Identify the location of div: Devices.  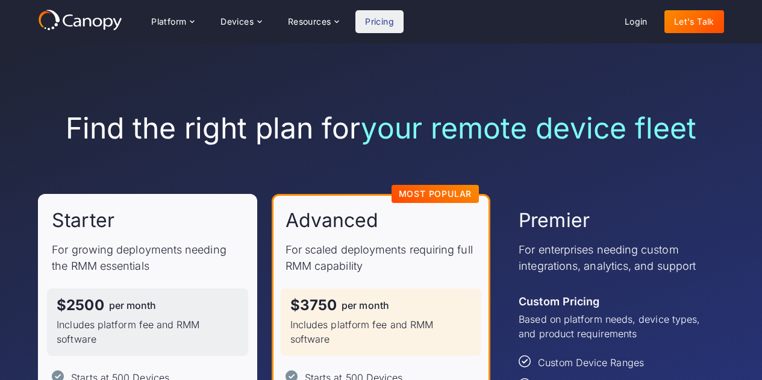
(237, 22).